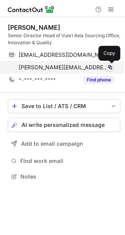 Image resolution: width=125 pixels, height=235 pixels. Describe the element at coordinates (64, 106) in the screenshot. I see `button: save-profile-one-click` at that location.